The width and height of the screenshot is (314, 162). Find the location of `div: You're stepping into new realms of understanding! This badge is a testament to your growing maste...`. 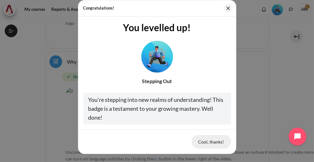

div: You're stepping into new realms of understanding! This badge is a testament to your growing maste... is located at coordinates (157, 108).